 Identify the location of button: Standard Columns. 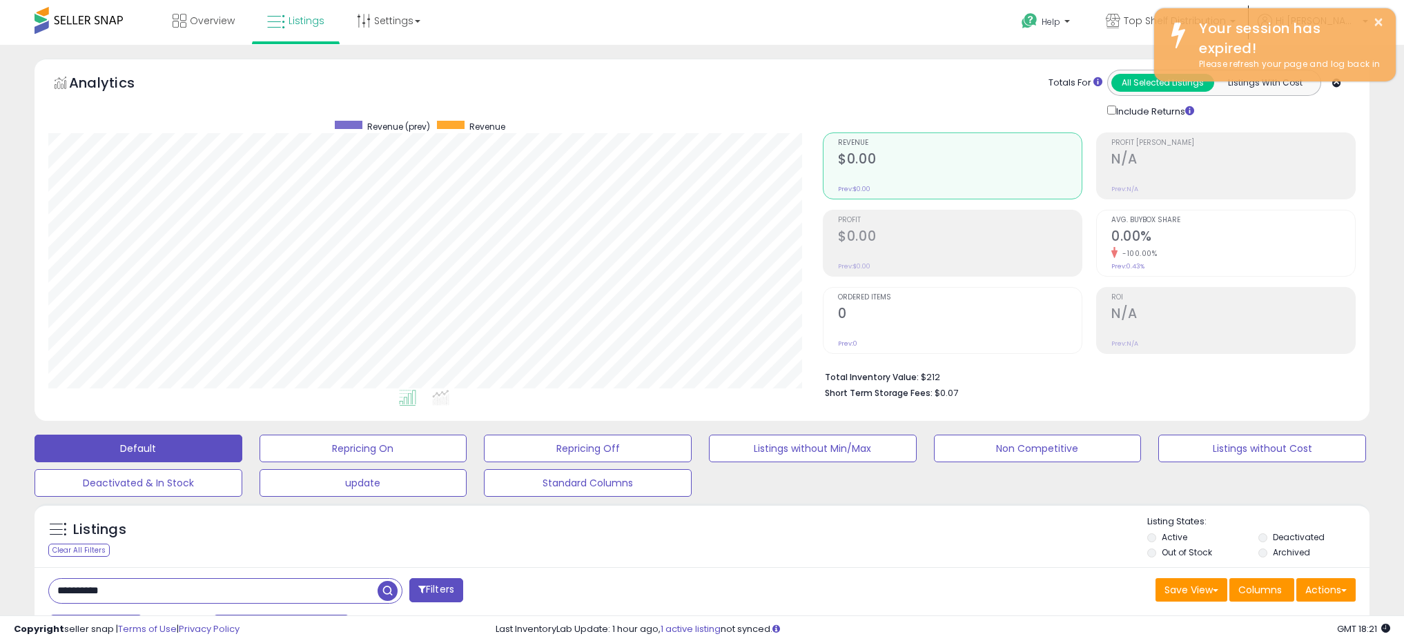
(587, 483).